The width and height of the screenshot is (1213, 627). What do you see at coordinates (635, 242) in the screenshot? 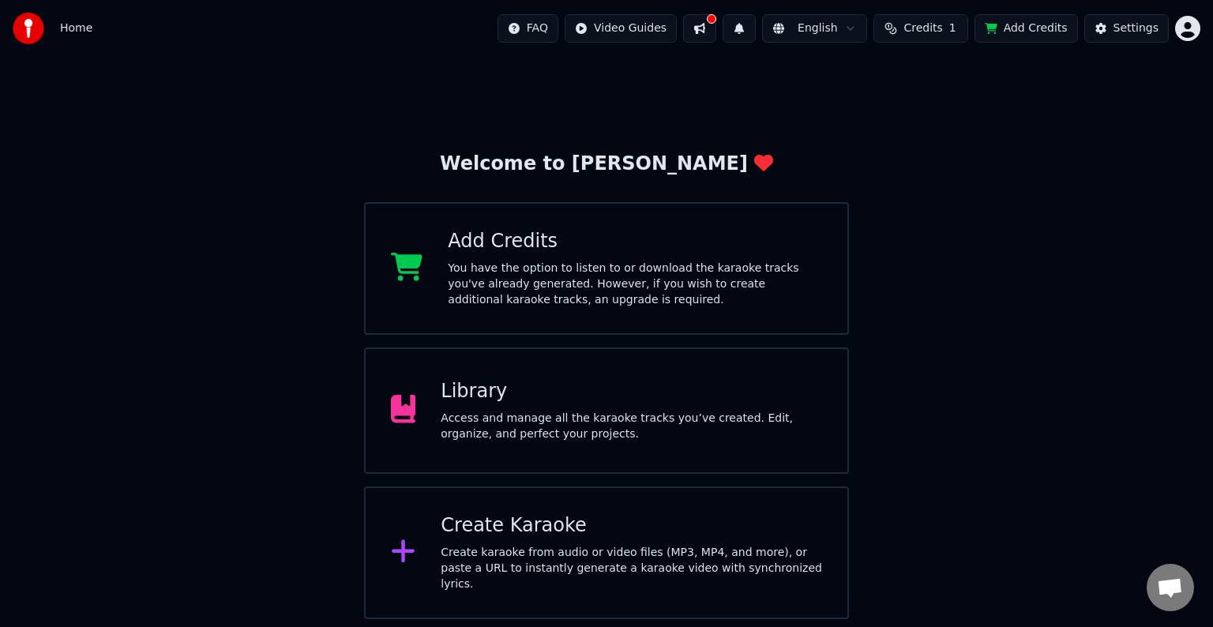
I see `div: Add Credits` at bounding box center [635, 242].